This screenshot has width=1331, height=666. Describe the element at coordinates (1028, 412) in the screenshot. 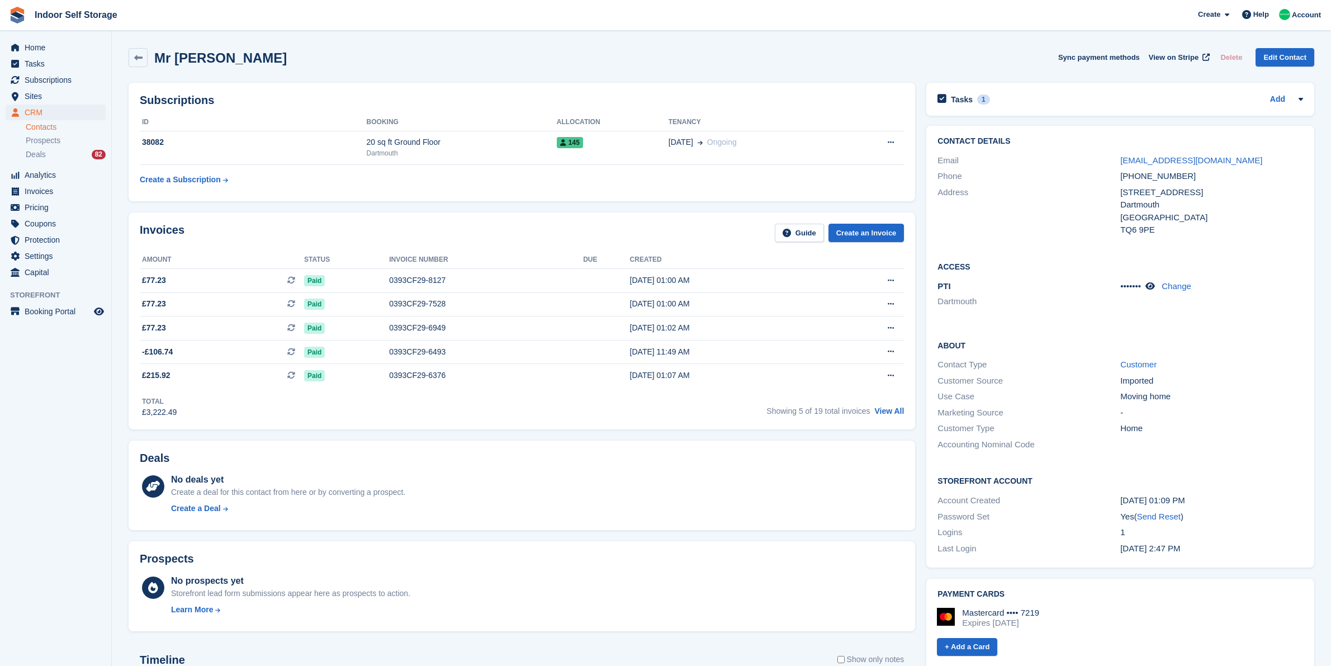

I see `div: Marketing Source` at that location.